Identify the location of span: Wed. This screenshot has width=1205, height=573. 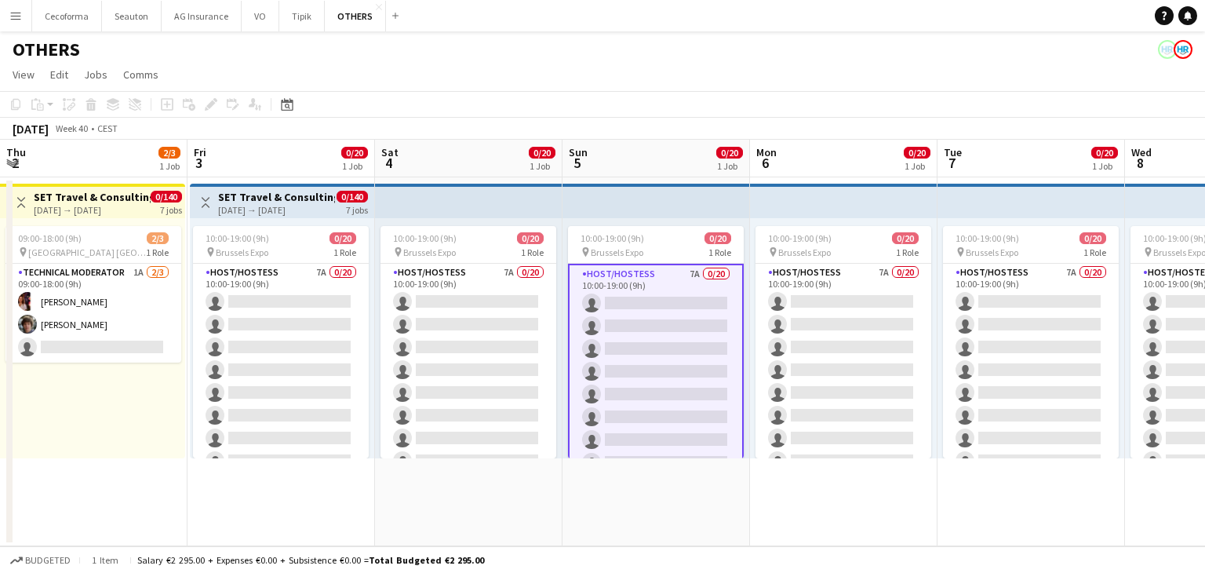
(1141, 152).